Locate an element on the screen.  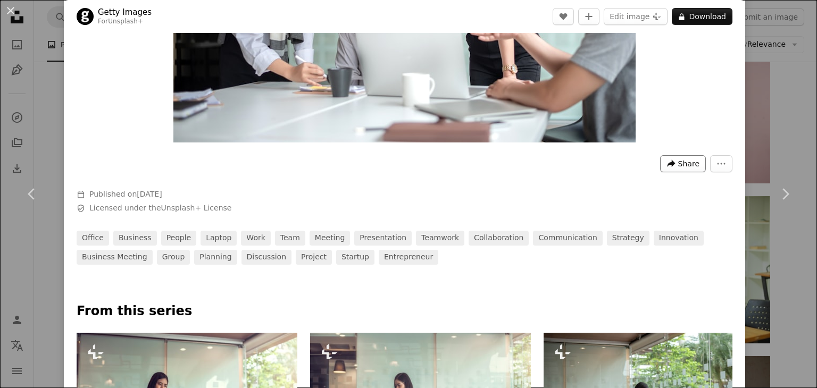
button: Share this image is located at coordinates (683, 164).